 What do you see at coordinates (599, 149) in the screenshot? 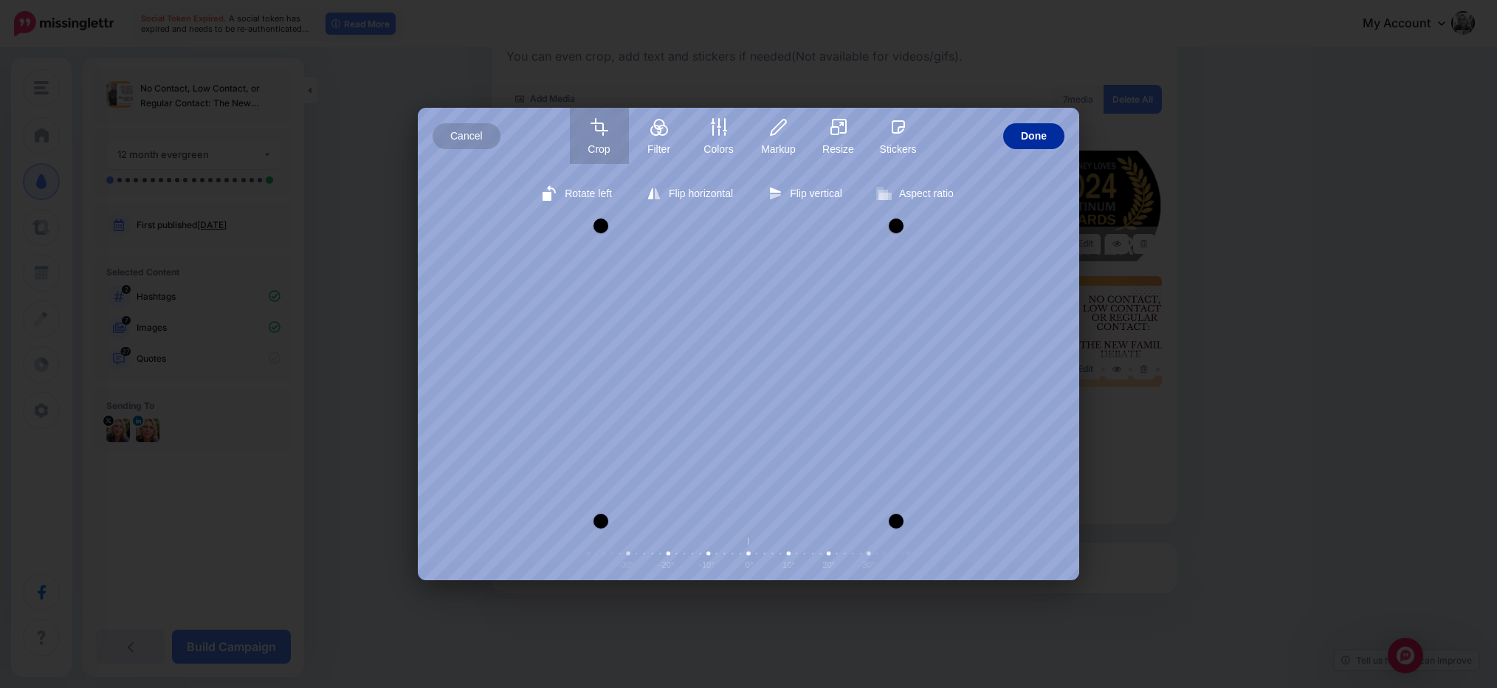
I see `span: Crop` at bounding box center [599, 149].